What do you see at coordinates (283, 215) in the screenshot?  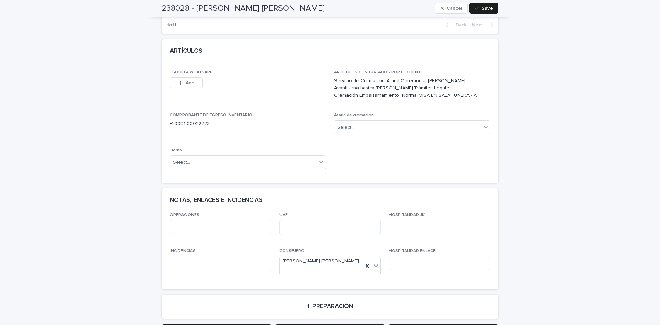 I see `span: UAF` at bounding box center [283, 215].